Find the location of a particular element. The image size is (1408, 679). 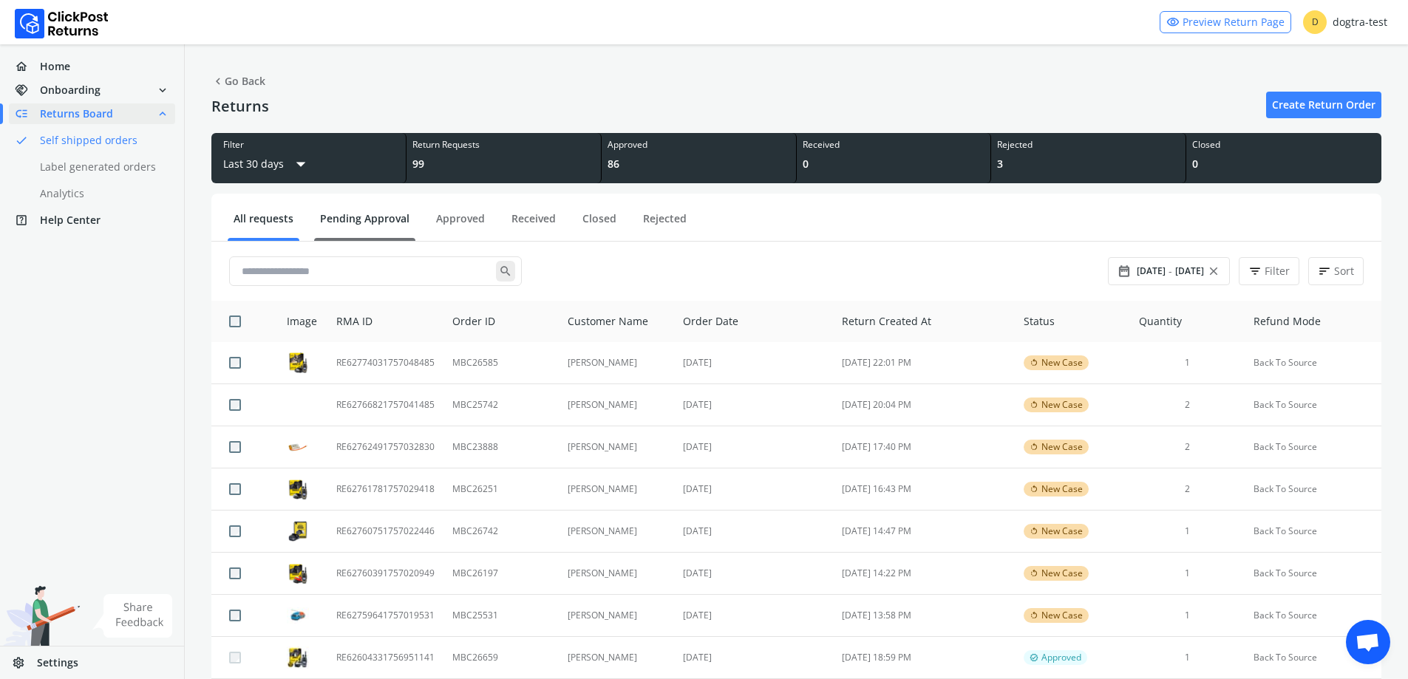

td: MBC26585 is located at coordinates (500, 363).